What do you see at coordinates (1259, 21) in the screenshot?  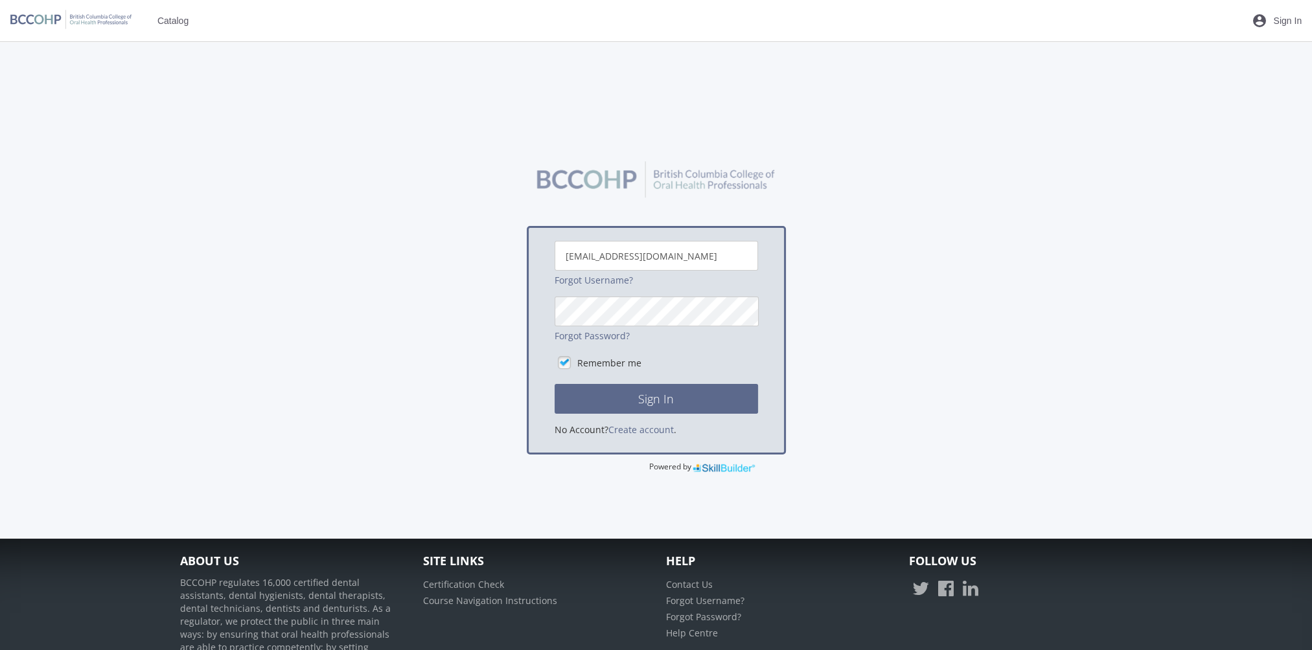 I see `mat-icon: account_circle` at bounding box center [1259, 21].